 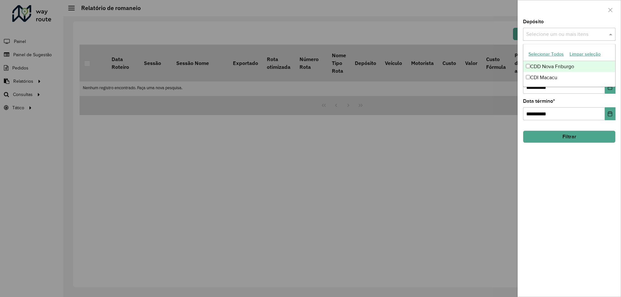 I want to click on label: Data término, so click(x=539, y=101).